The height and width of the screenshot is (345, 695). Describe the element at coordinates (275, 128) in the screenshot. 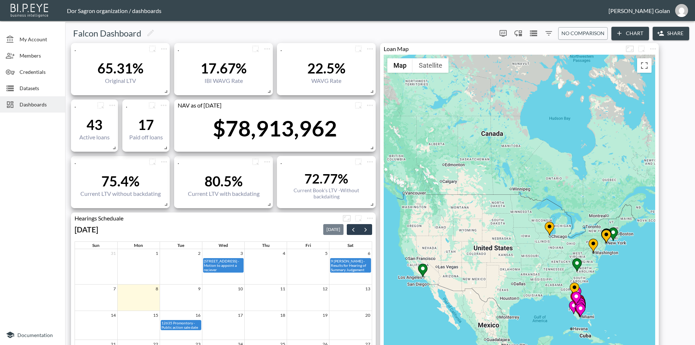

I see `div: $78,913,962` at that location.